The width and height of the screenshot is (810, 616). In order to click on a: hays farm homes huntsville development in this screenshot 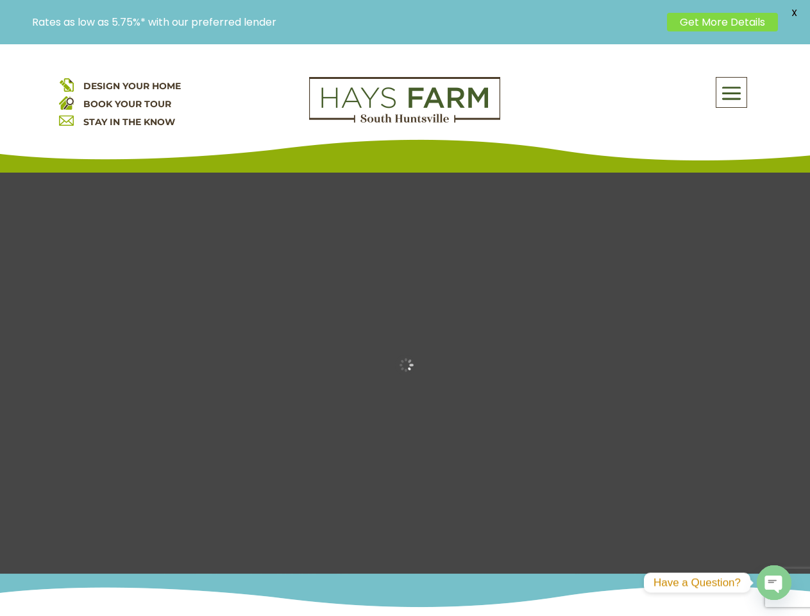, I will do `click(405, 120)`.